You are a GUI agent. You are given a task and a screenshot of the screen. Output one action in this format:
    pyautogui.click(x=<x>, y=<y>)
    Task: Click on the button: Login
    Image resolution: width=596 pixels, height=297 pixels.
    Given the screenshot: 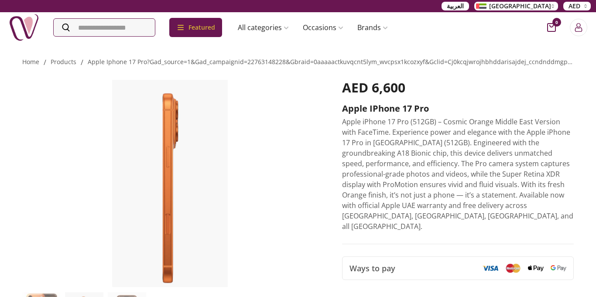 What is the action you would take?
    pyautogui.click(x=579, y=28)
    